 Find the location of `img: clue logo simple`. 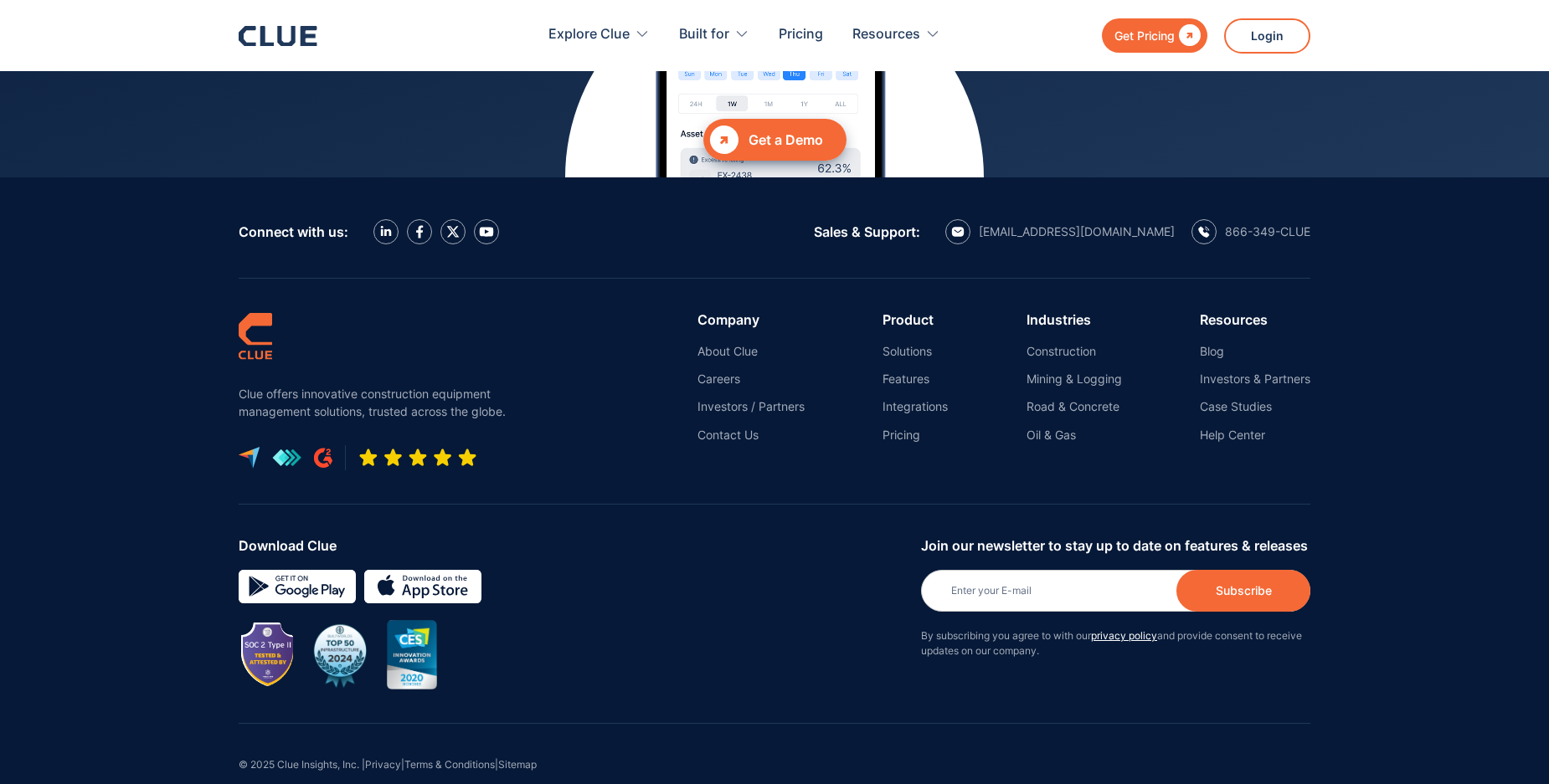

img: clue logo simple is located at coordinates (256, 336).